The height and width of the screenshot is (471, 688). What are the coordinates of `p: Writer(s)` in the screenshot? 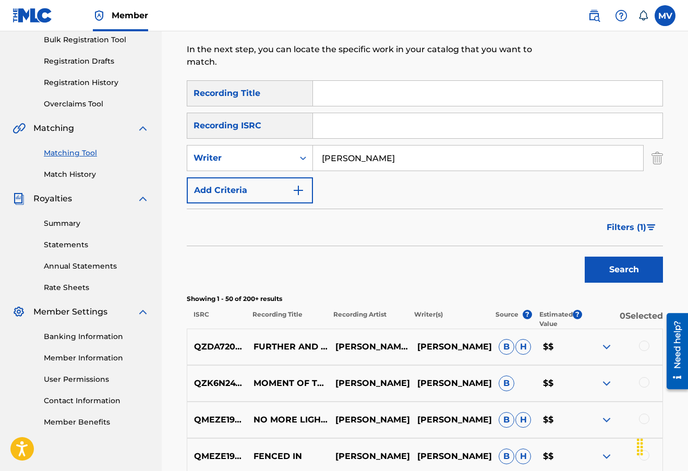 It's located at (448, 319).